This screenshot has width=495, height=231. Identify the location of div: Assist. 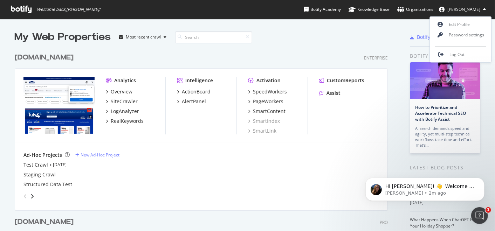
(334, 93).